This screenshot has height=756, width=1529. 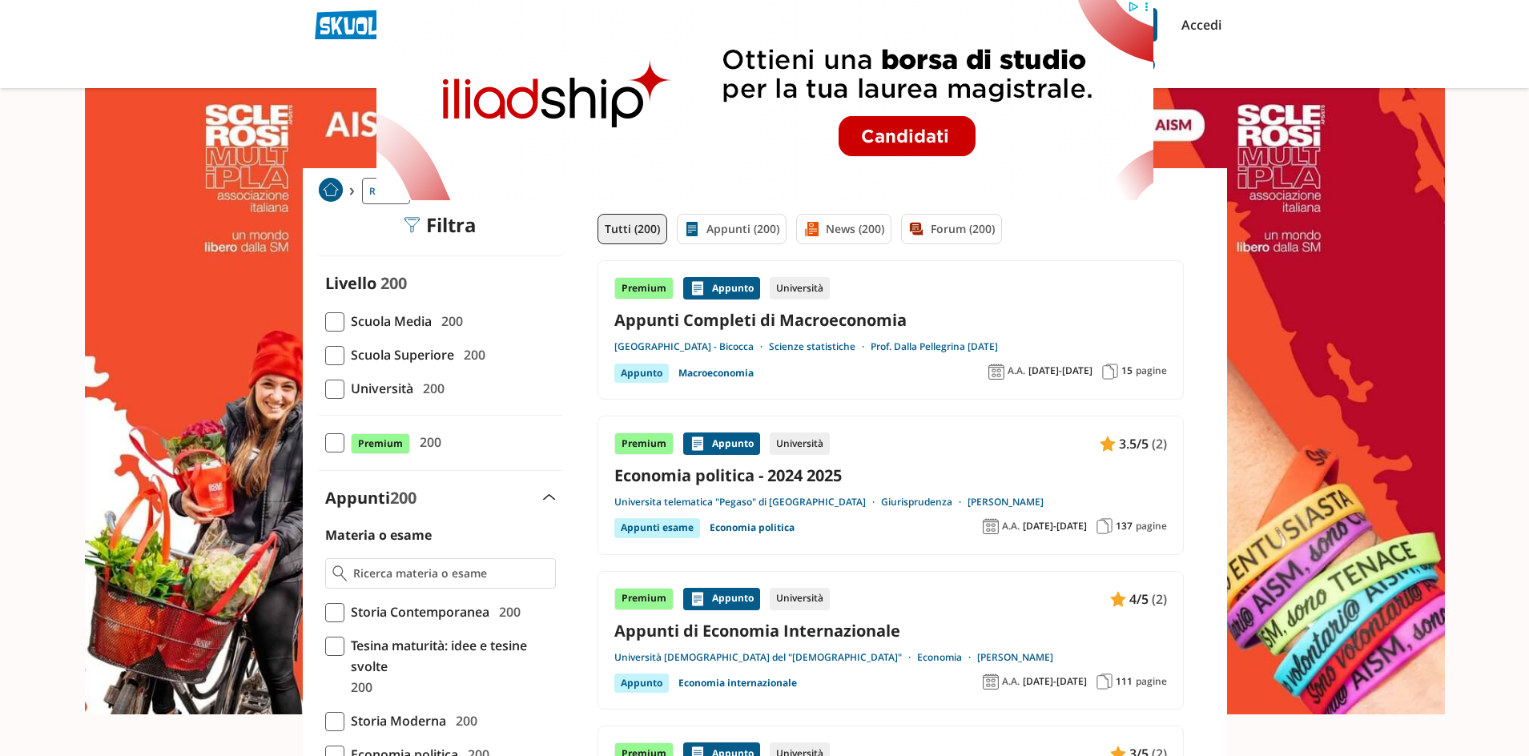 What do you see at coordinates (819, 347) in the screenshot?
I see `a: Scienze statistiche` at bounding box center [819, 347].